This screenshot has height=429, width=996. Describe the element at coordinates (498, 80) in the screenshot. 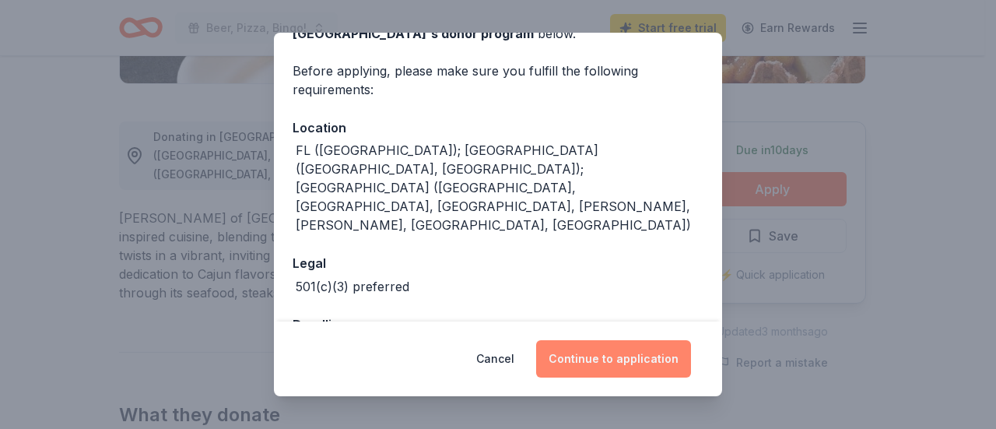

I see `div: Before applying, please make sure you fulfill the following requirements:` at that location.